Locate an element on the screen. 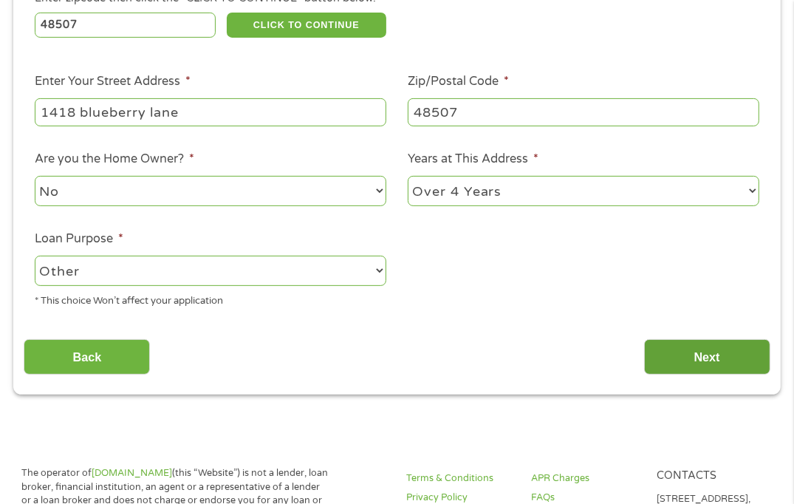 The width and height of the screenshot is (794, 504). a: APR Charges is located at coordinates (584, 478).